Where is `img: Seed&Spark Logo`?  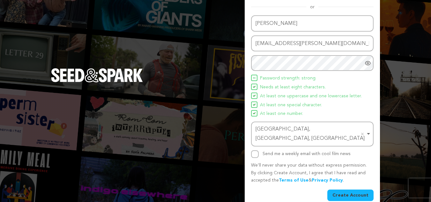
img: Seed&Spark Logo is located at coordinates (97, 75).